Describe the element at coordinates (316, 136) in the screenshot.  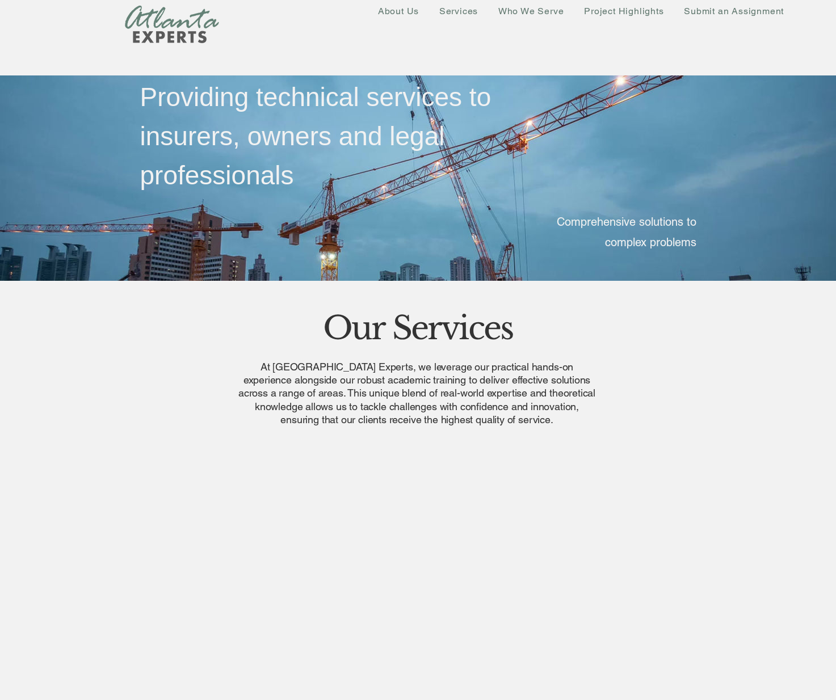
I see `span: Providing technical services to insurers, owners and legal professionals` at that location.